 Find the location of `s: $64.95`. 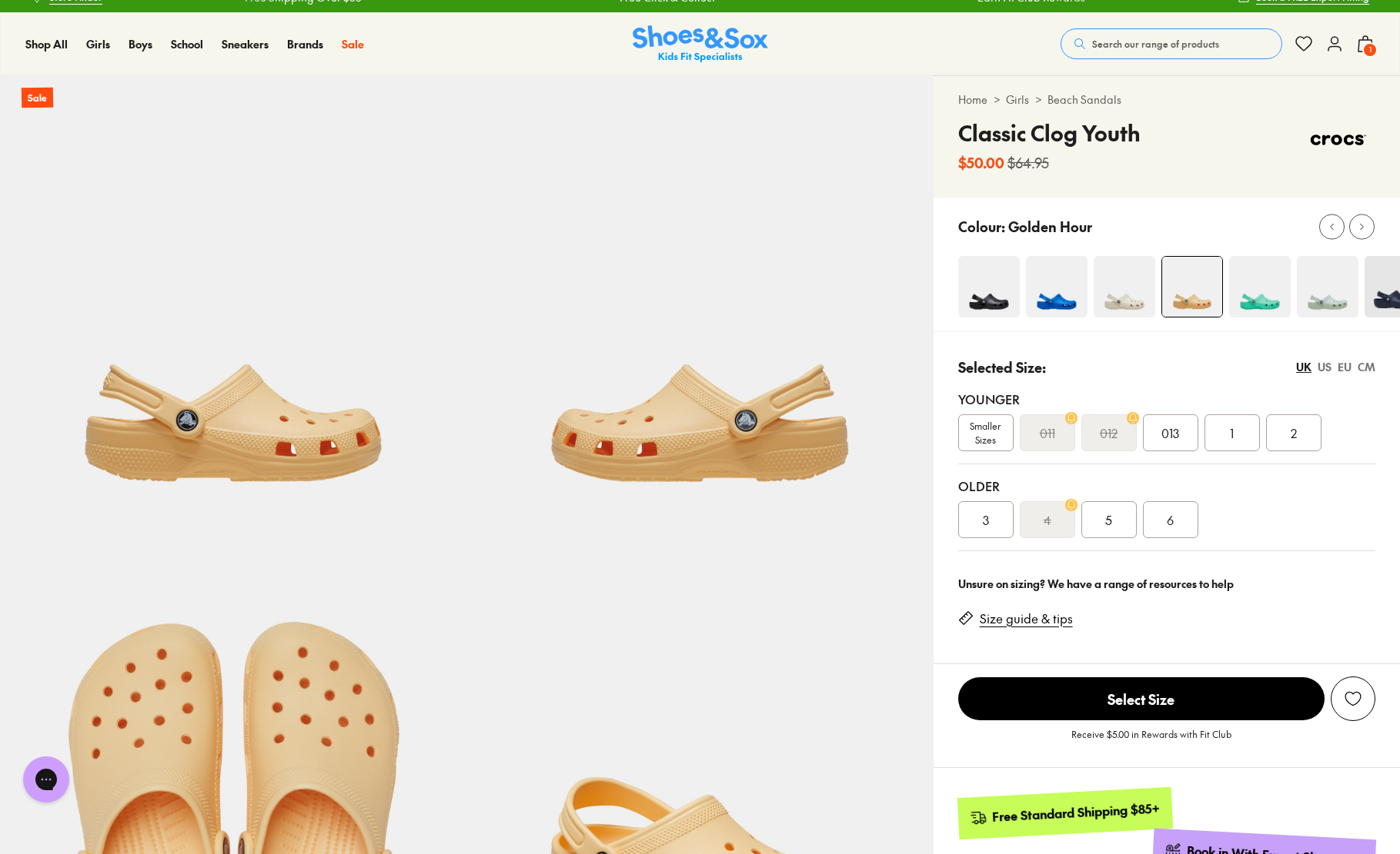

s: $64.95 is located at coordinates (1028, 163).